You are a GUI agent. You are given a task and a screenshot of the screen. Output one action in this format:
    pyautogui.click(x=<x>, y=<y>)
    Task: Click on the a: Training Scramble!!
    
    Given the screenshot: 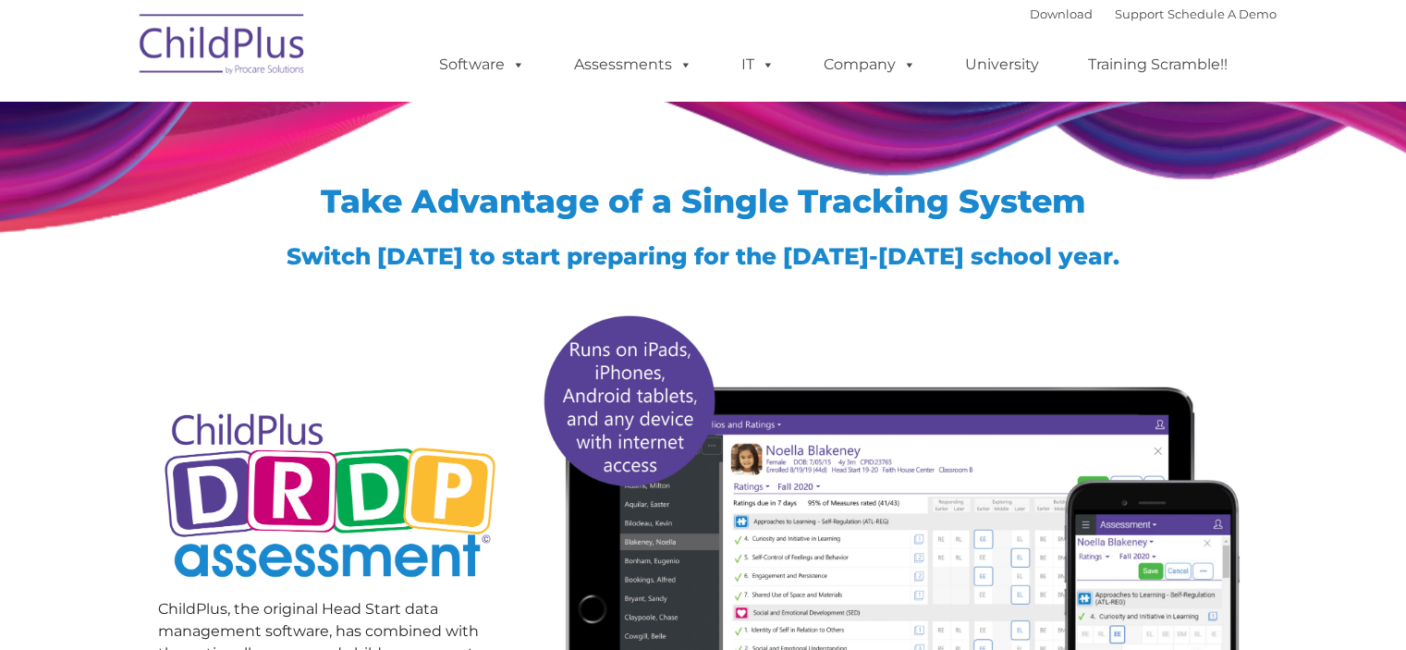 What is the action you would take?
    pyautogui.click(x=1158, y=65)
    